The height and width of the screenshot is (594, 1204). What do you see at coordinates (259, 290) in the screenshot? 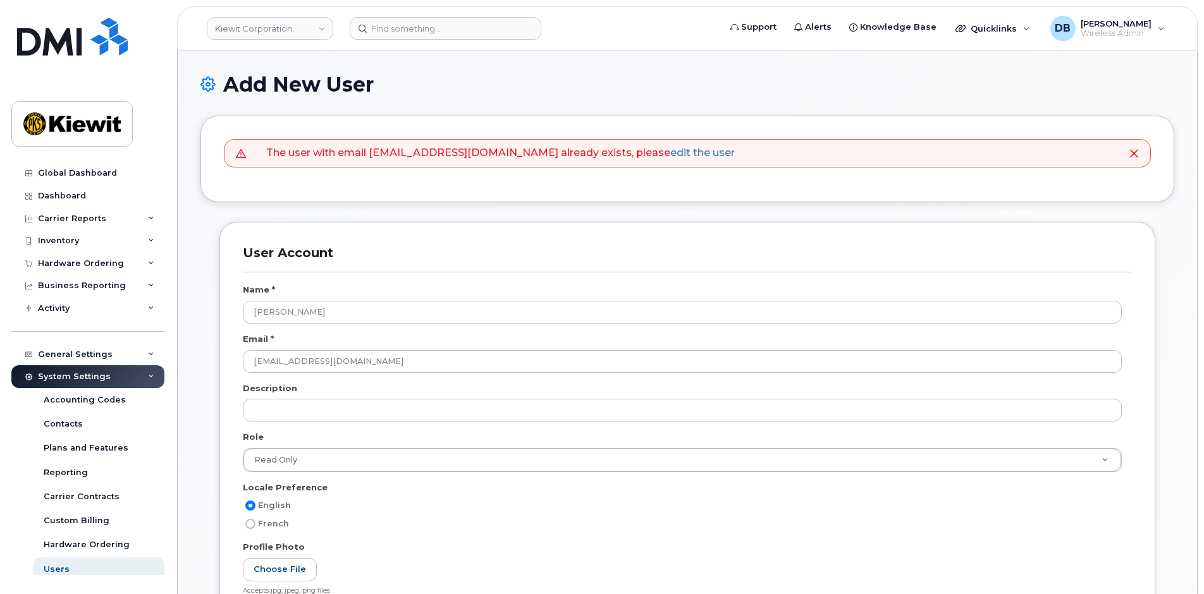
I see `label: Name *` at bounding box center [259, 290].